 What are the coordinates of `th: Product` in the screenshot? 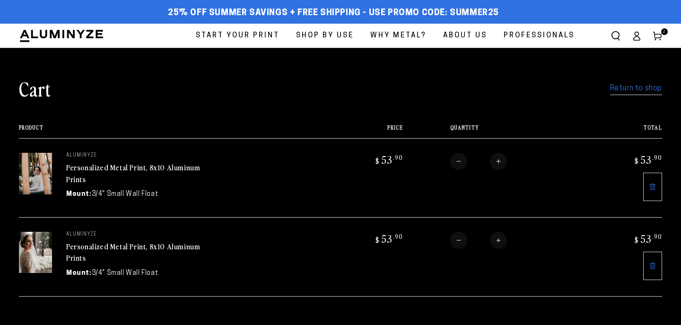 It's located at (173, 131).